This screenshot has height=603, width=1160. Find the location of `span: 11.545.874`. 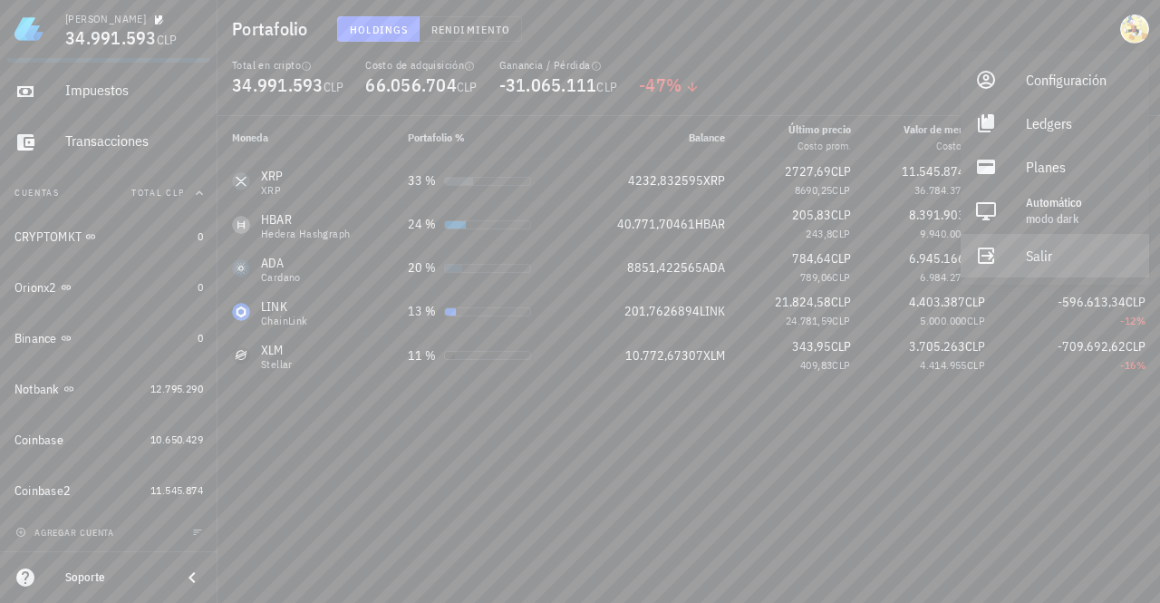

span: 11.545.874 is located at coordinates (933, 171).